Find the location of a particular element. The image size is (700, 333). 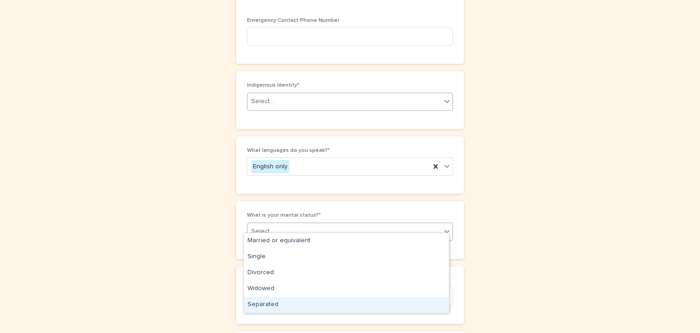

div: Divorced is located at coordinates (346, 272).